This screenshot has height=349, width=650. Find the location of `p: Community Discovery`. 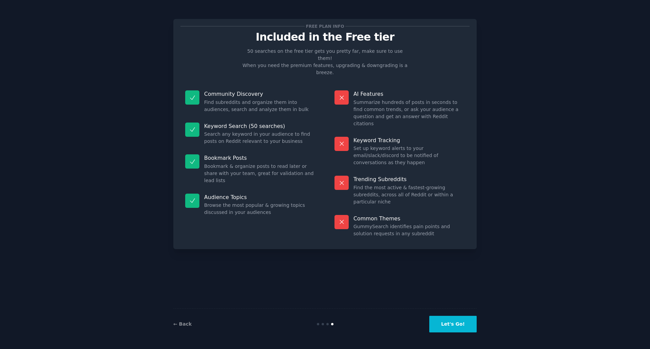

p: Community Discovery is located at coordinates (260, 94).